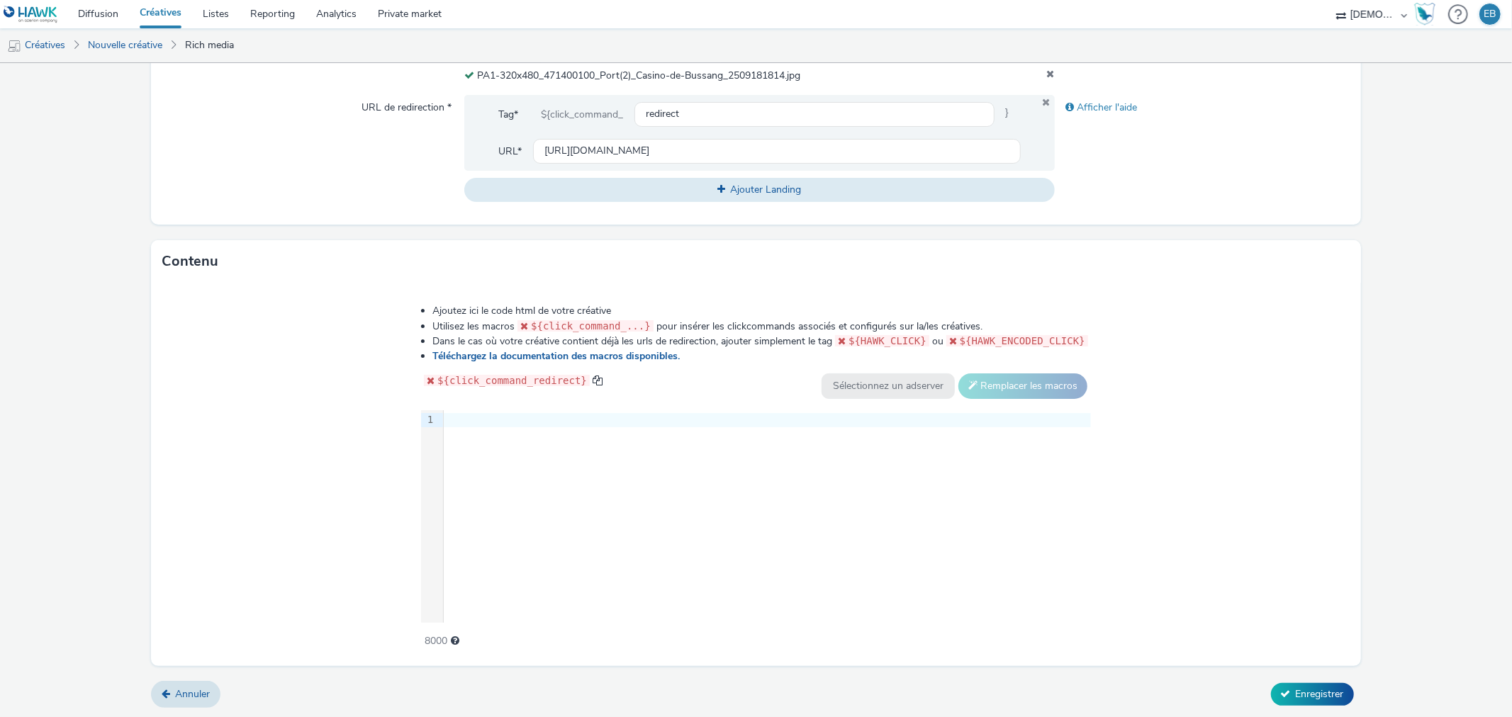 The height and width of the screenshot is (717, 1512). Describe the element at coordinates (1425, 14) in the screenshot. I see `img: Hawk Academy` at that location.